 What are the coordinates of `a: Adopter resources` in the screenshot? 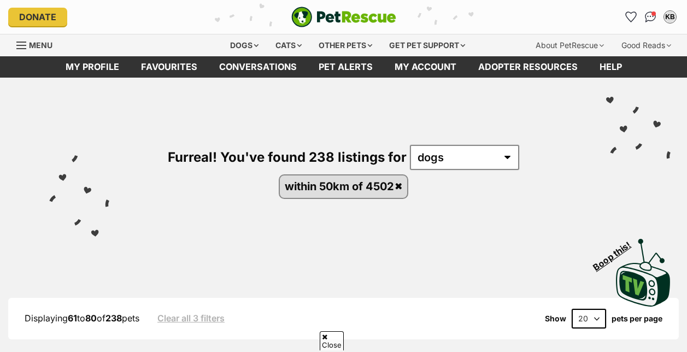 It's located at (528, 67).